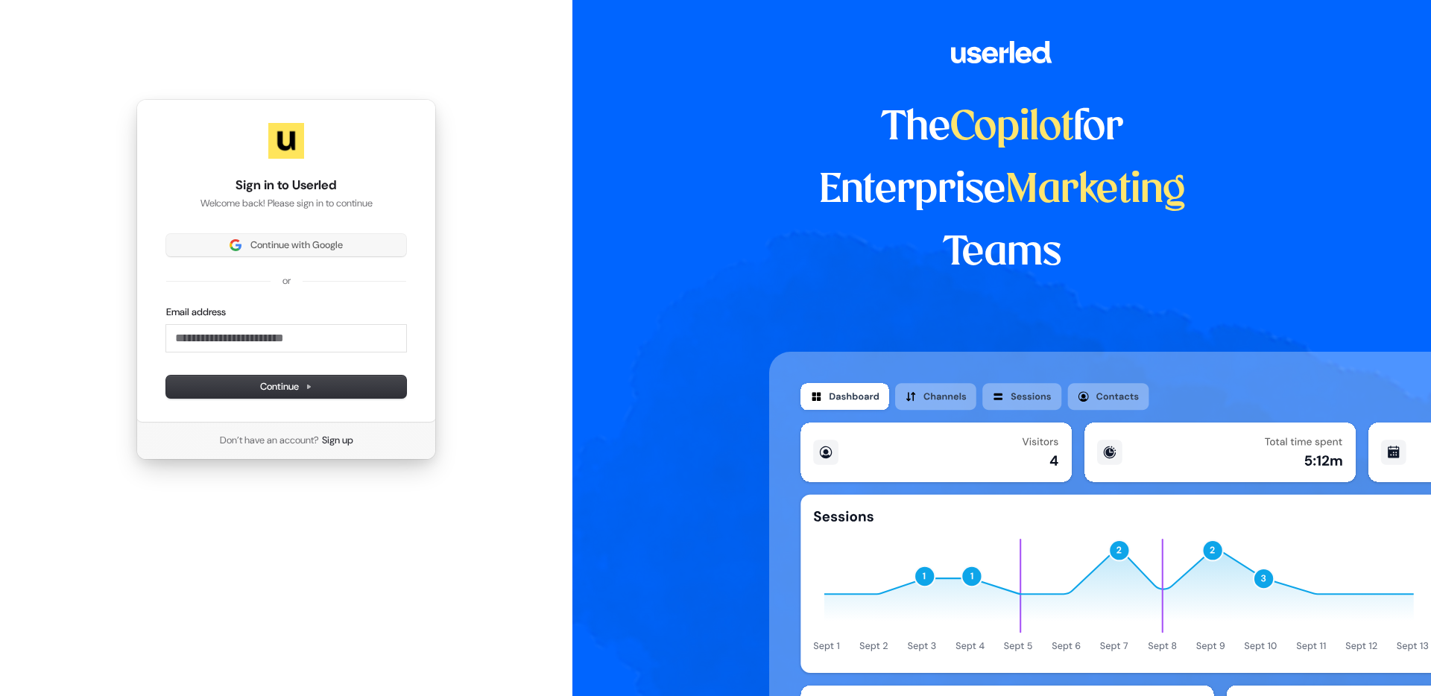 The height and width of the screenshot is (696, 1431). What do you see at coordinates (286, 204) in the screenshot?
I see `p: Welcome back! Please sign in to continue` at bounding box center [286, 204].